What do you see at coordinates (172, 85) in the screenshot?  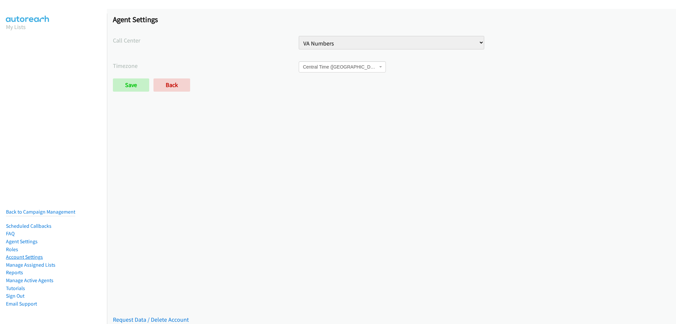 I see `a: Back` at bounding box center [172, 85].